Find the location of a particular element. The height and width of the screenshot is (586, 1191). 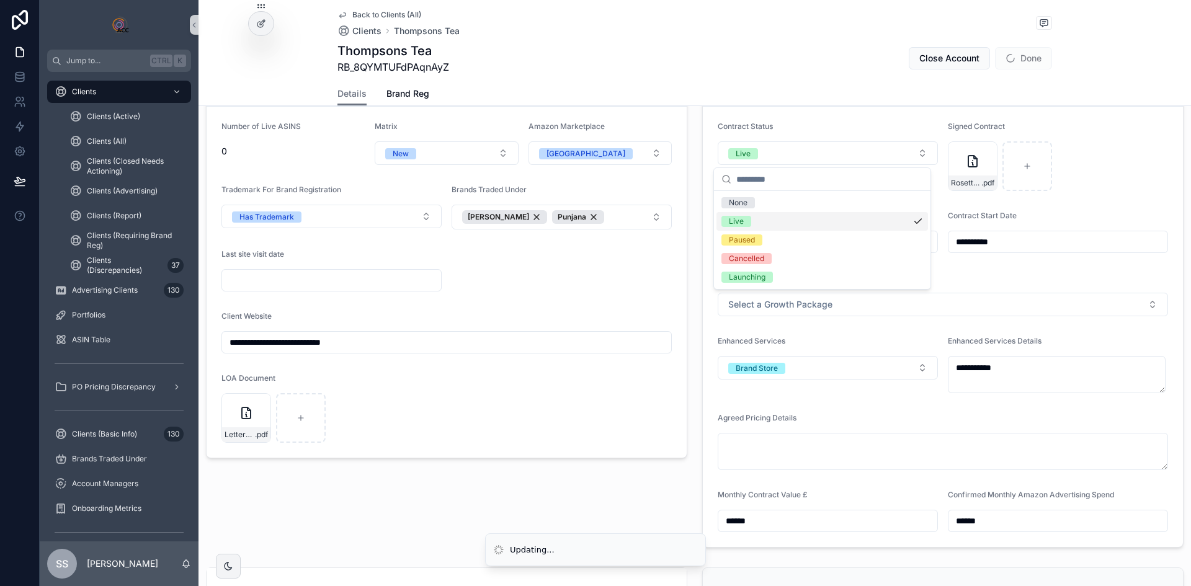

span: Account Managers is located at coordinates (105, 484).